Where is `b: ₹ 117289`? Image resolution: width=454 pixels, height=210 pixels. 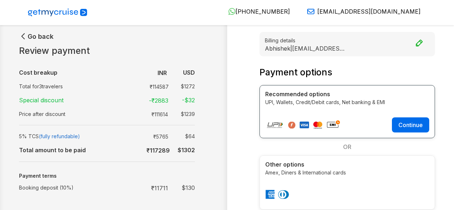 b: ₹ 117289 is located at coordinates (158, 150).